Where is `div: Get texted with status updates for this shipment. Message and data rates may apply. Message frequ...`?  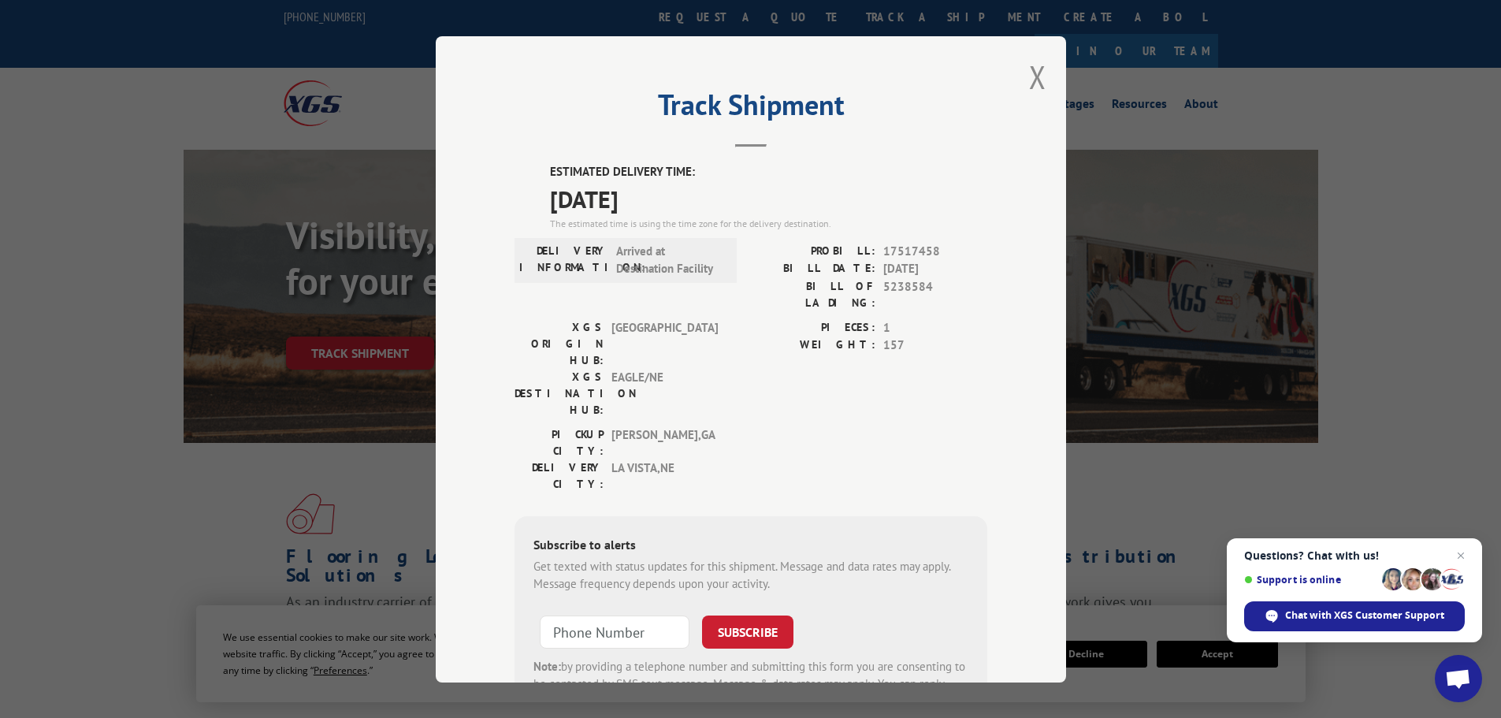
div: Get texted with status updates for this shipment. Message and data rates may apply. Message frequ... is located at coordinates (751, 574).